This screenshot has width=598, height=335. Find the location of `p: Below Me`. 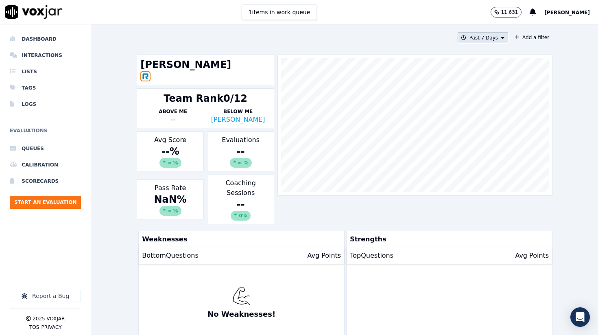

p: Below Me is located at coordinates (238, 112).